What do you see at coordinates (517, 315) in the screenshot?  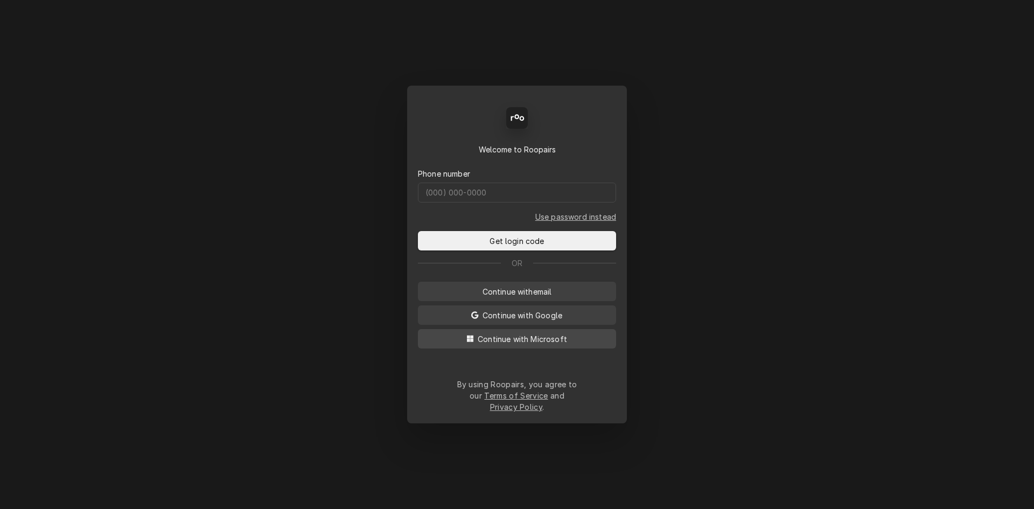 I see `button: Continue with Google` at bounding box center [517, 315].